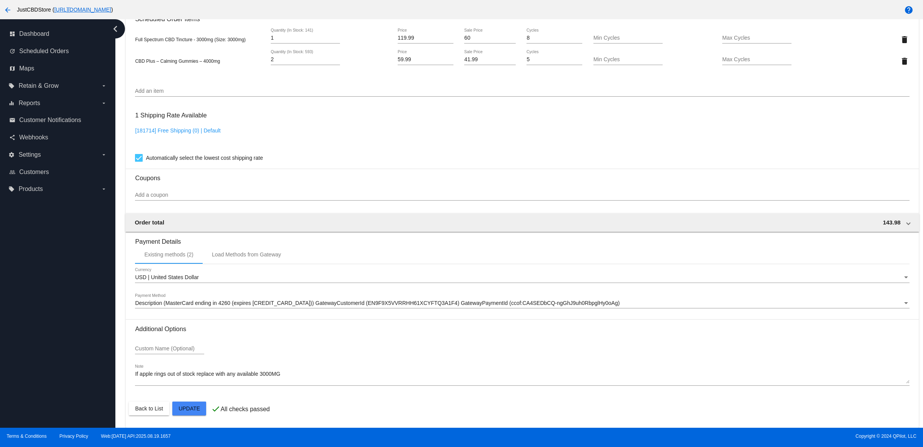 The width and height of the screenshot is (923, 447). What do you see at coordinates (522, 195) in the screenshot?
I see `input: Add a coupon` at bounding box center [522, 195].